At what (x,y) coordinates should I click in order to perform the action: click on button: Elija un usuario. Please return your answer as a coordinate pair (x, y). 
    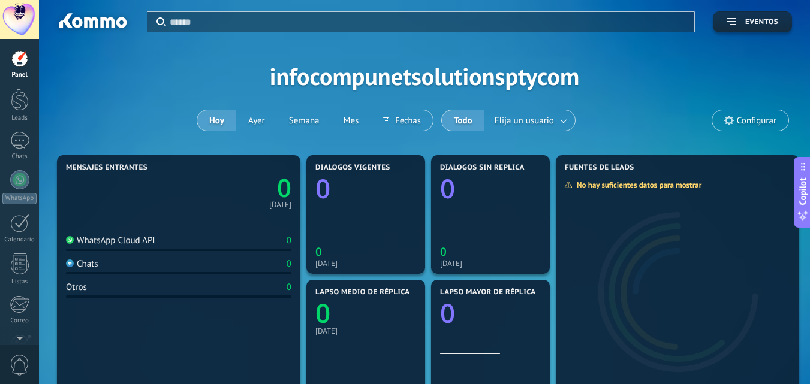
    Looking at the image, I should click on (529, 120).